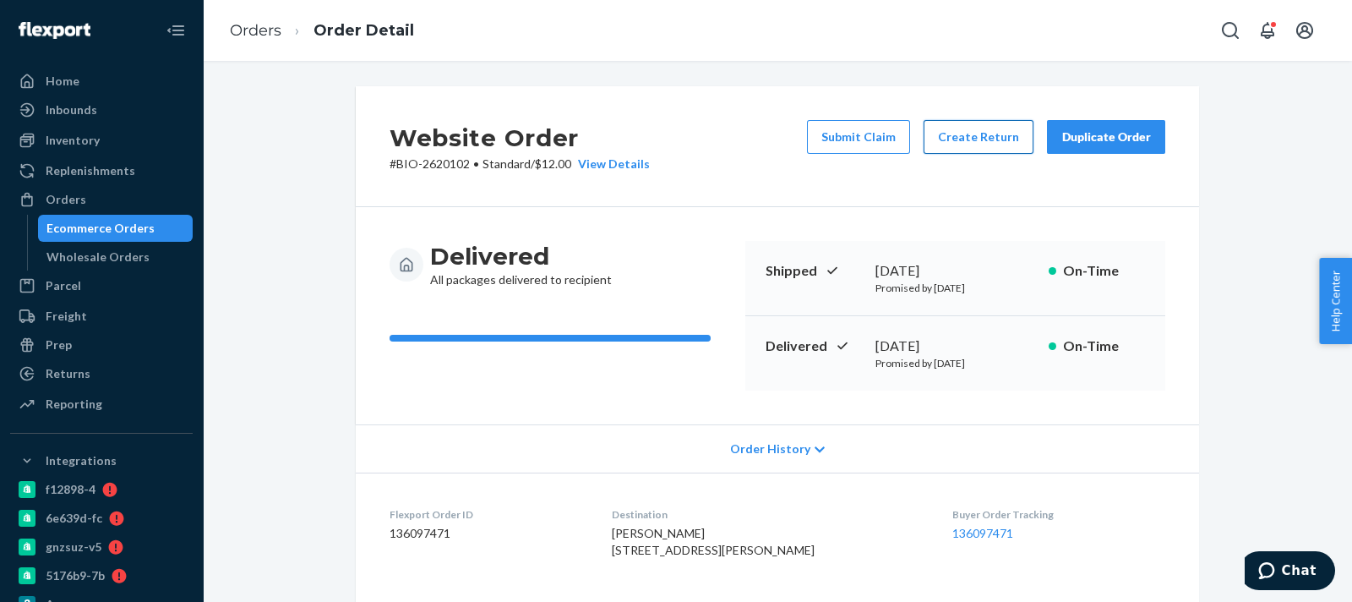 The image size is (1352, 602). I want to click on button: Duplicate Order, so click(1106, 137).